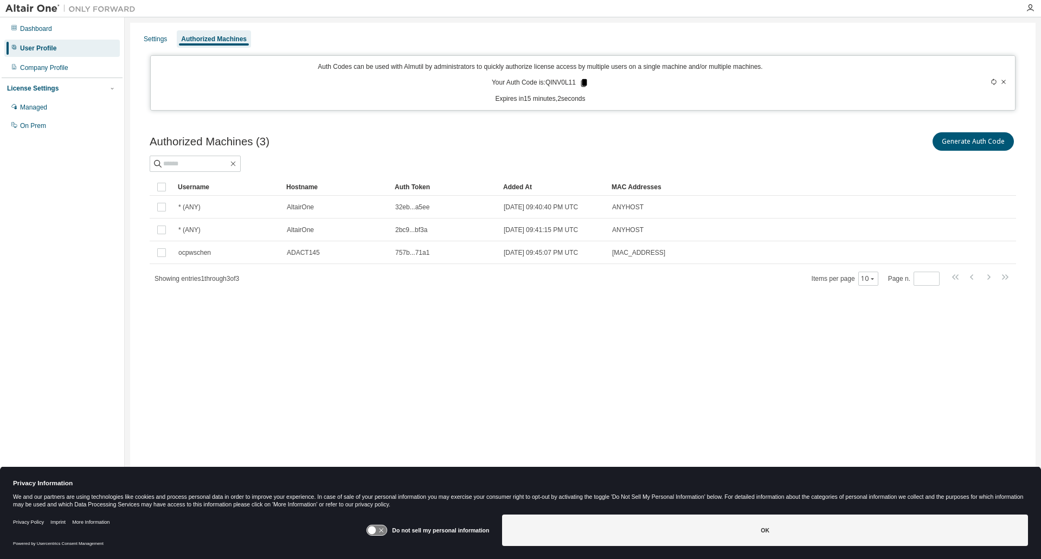 The width and height of the screenshot is (1041, 559). What do you see at coordinates (553, 187) in the screenshot?
I see `div: Added At` at bounding box center [553, 187].